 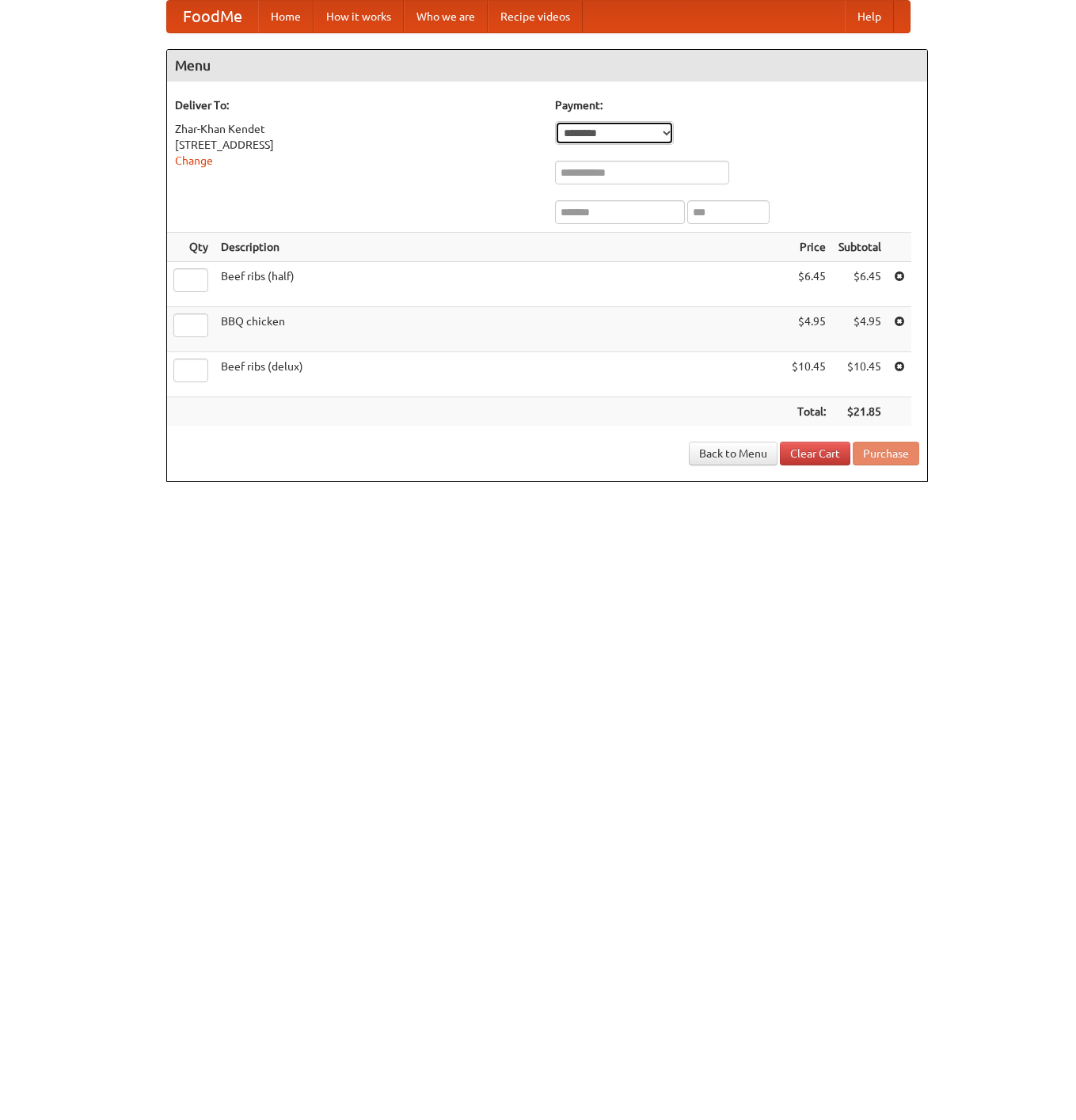 What do you see at coordinates (869, 17) in the screenshot?
I see `a: Help` at bounding box center [869, 17].